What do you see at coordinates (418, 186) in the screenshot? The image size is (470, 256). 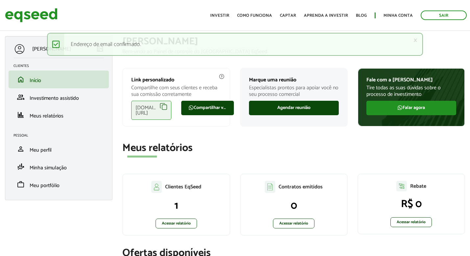 I see `p: Rebate` at bounding box center [418, 186].